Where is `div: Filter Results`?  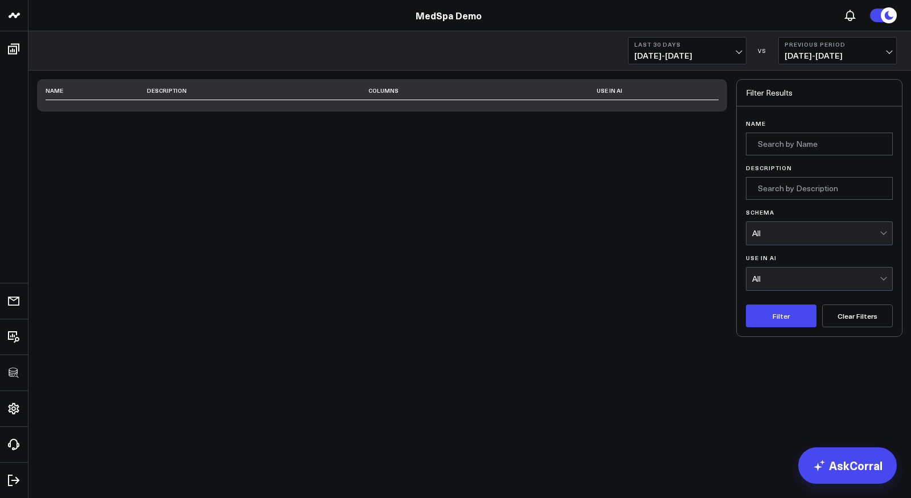
div: Filter Results is located at coordinates (819, 93).